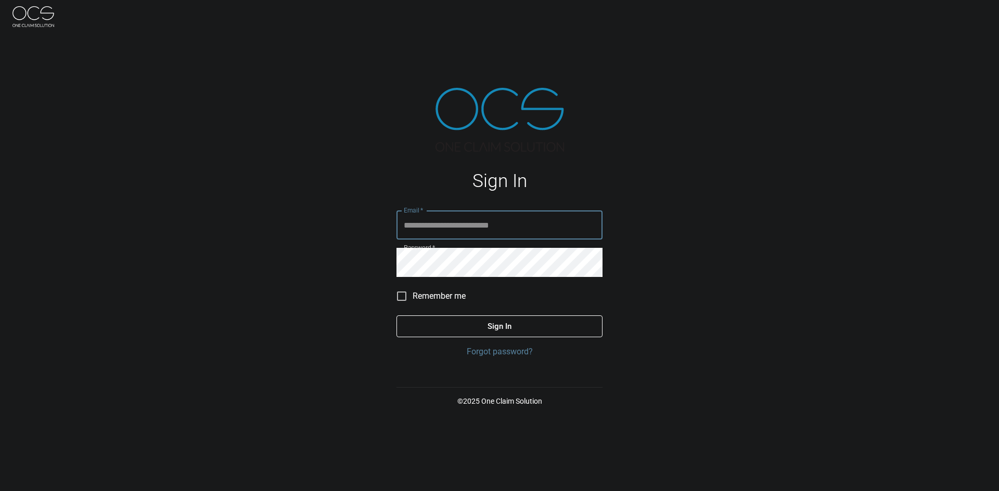 This screenshot has width=999, height=491. What do you see at coordinates (33, 17) in the screenshot?
I see `img: ocs-logo-white-transparent.png` at bounding box center [33, 17].